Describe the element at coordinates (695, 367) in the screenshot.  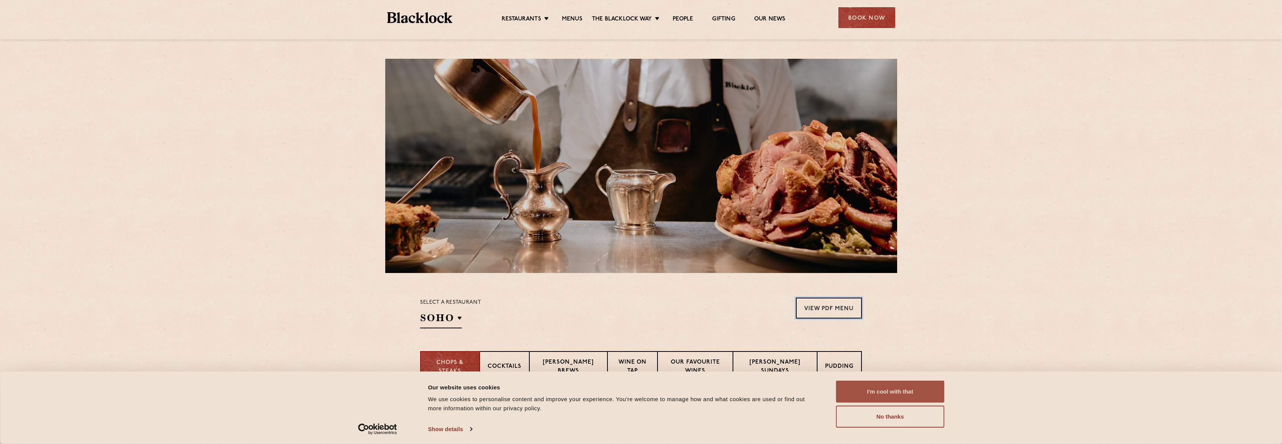
I see `p: Our favourite wines` at that location.